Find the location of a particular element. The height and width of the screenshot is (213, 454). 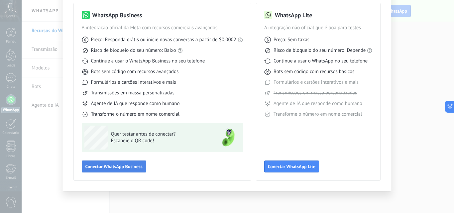

span: Bots sem código com recursos avançados is located at coordinates (135, 72).